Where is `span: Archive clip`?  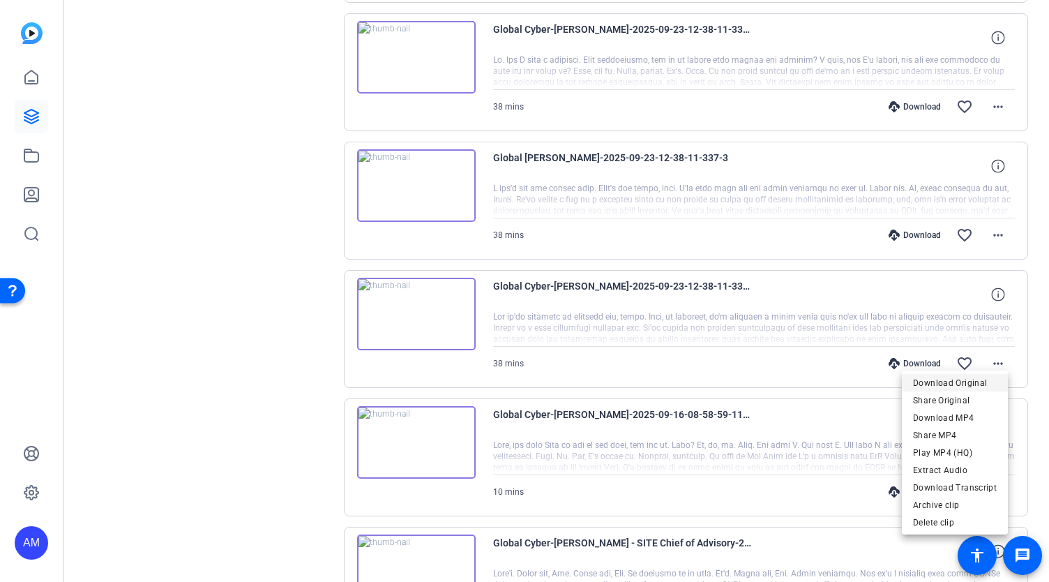
span: Archive clip is located at coordinates (955, 504).